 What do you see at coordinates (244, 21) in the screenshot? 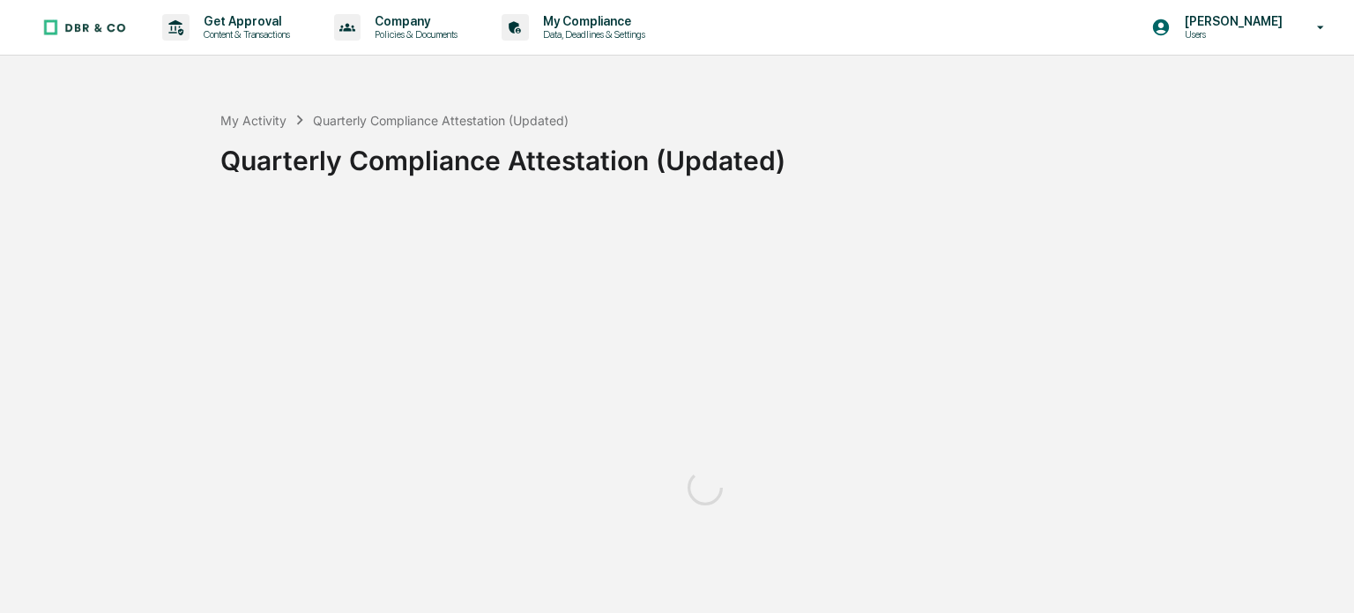
I see `p: Get Approval` at bounding box center [244, 21].